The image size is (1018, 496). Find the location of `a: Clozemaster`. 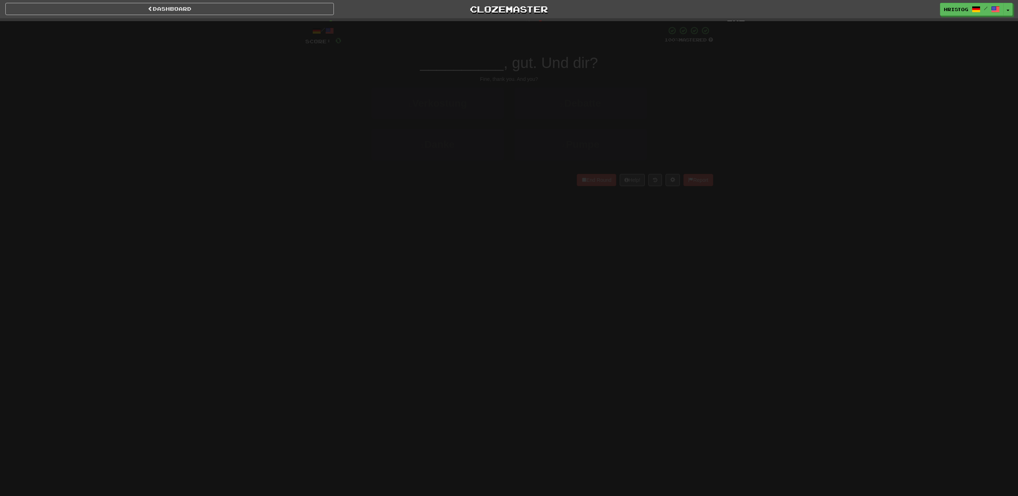

a: Clozemaster is located at coordinates (509, 9).